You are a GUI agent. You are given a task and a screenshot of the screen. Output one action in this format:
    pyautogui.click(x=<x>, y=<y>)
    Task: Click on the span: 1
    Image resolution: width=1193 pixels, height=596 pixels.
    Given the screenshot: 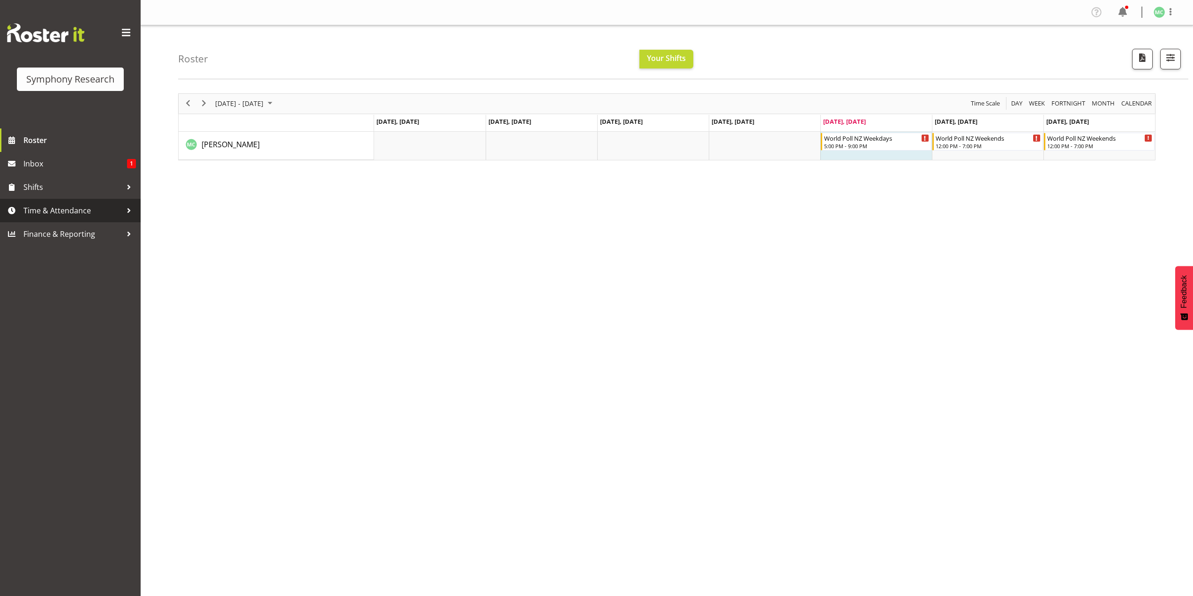 What is the action you would take?
    pyautogui.click(x=131, y=164)
    